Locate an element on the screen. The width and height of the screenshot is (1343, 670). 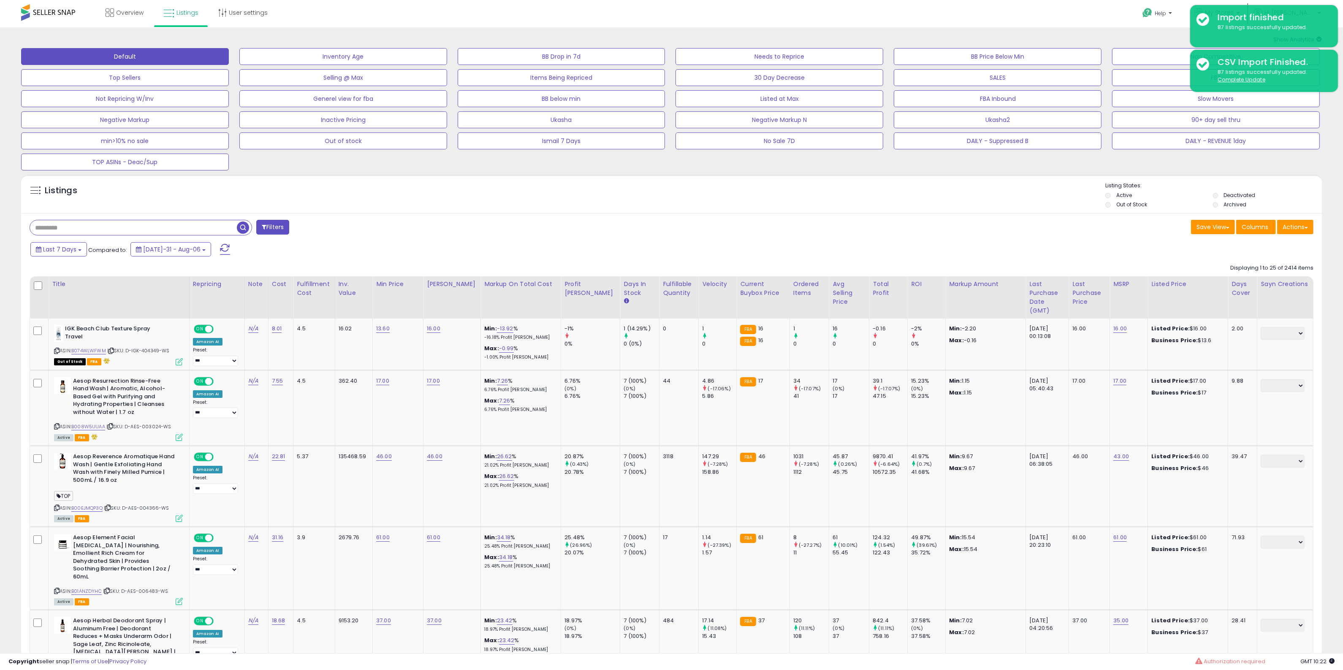
img: 314rTcyYIaL._SL40_.jpg is located at coordinates (62, 461).